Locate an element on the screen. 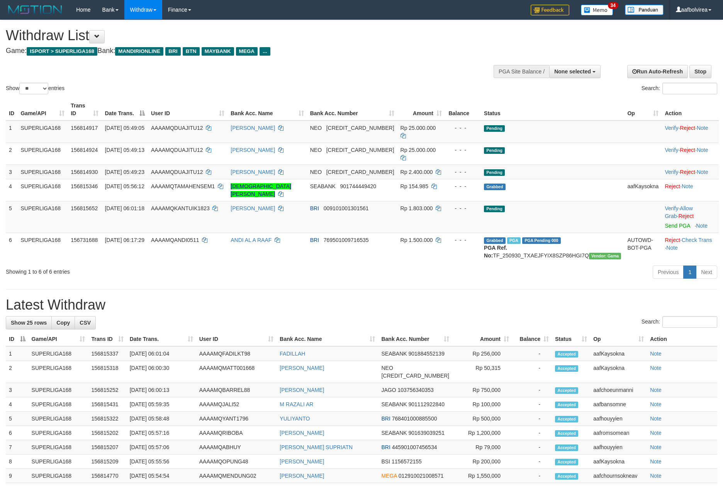 The width and height of the screenshot is (723, 487). a: M RAZALI AR is located at coordinates (296, 404).